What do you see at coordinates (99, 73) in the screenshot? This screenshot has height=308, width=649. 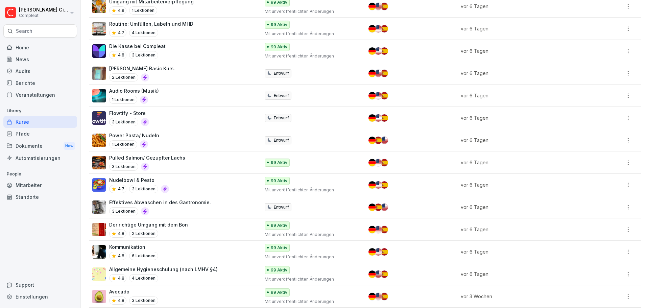 I see `img: nj1ewjdxchfvx9f9t5770ggh.png` at bounding box center [99, 73].